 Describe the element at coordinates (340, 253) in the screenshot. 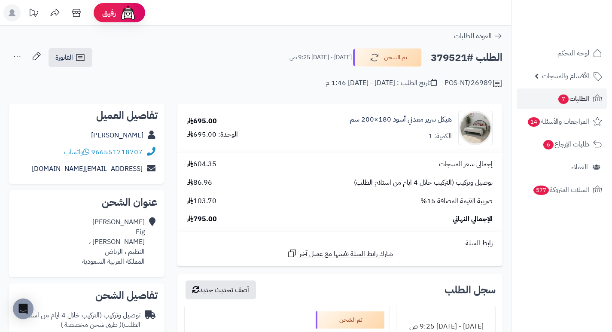

I see `a: شارك رابط السلة نفسها مع عميل آخر` at that location.